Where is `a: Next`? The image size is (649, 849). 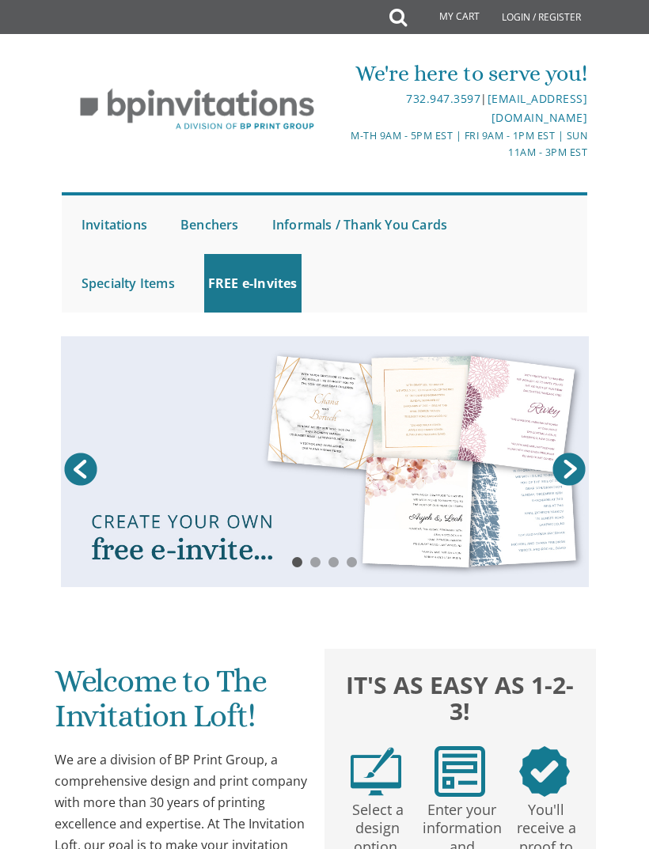 a: Next is located at coordinates (569, 469).